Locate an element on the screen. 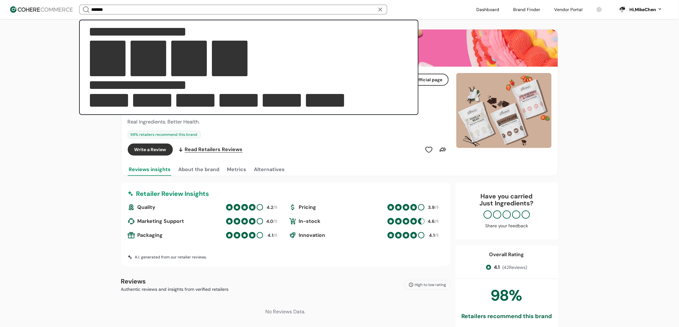  div: Marketing Support is located at coordinates (175, 222).